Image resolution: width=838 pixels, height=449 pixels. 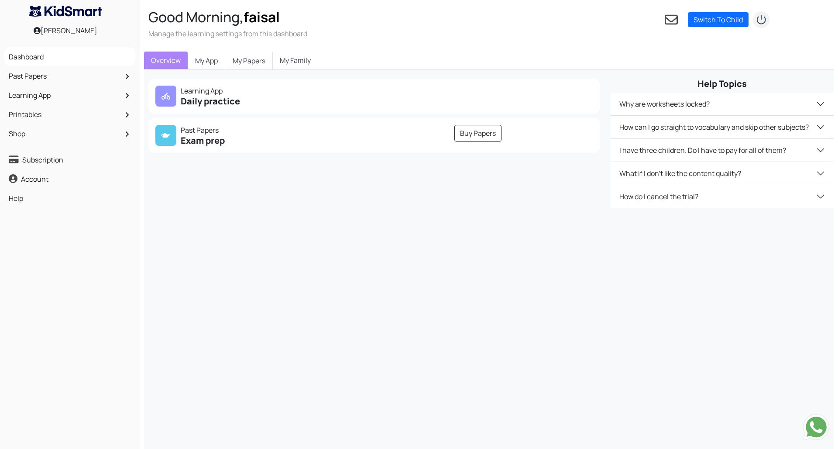 What do you see at coordinates (722, 150) in the screenshot?
I see `button: I have three children. Do I have to pay for all of them?` at bounding box center [722, 150].